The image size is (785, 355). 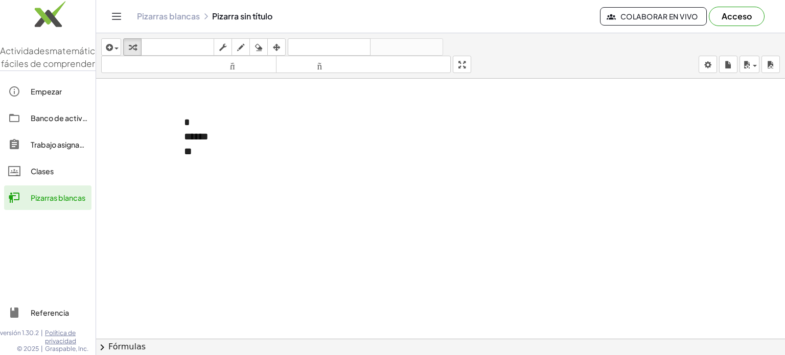 I want to click on font: deshacer, so click(x=329, y=47).